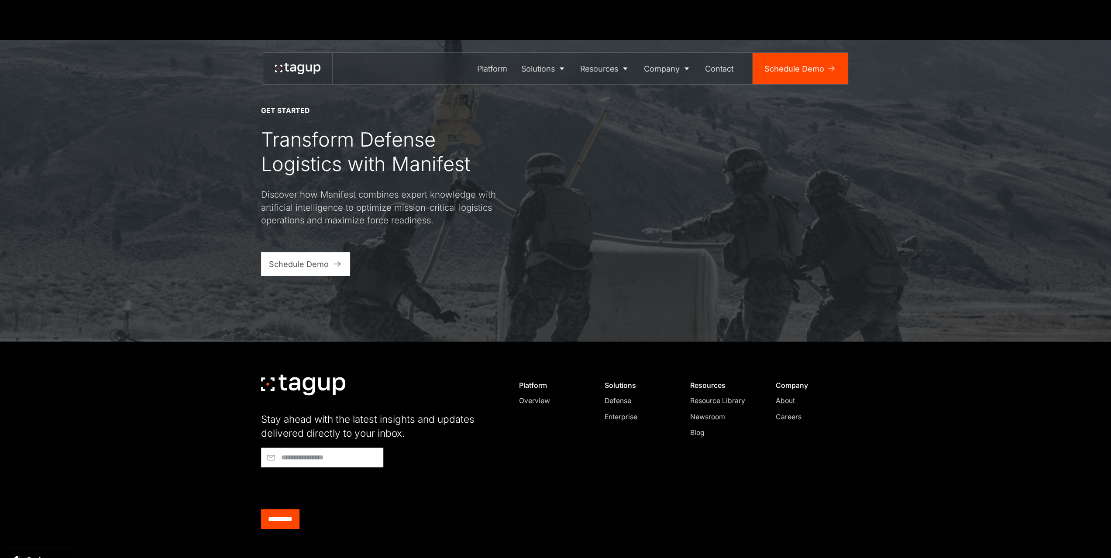 This screenshot has height=558, width=1111. I want to click on div: Enterprise, so click(638, 417).